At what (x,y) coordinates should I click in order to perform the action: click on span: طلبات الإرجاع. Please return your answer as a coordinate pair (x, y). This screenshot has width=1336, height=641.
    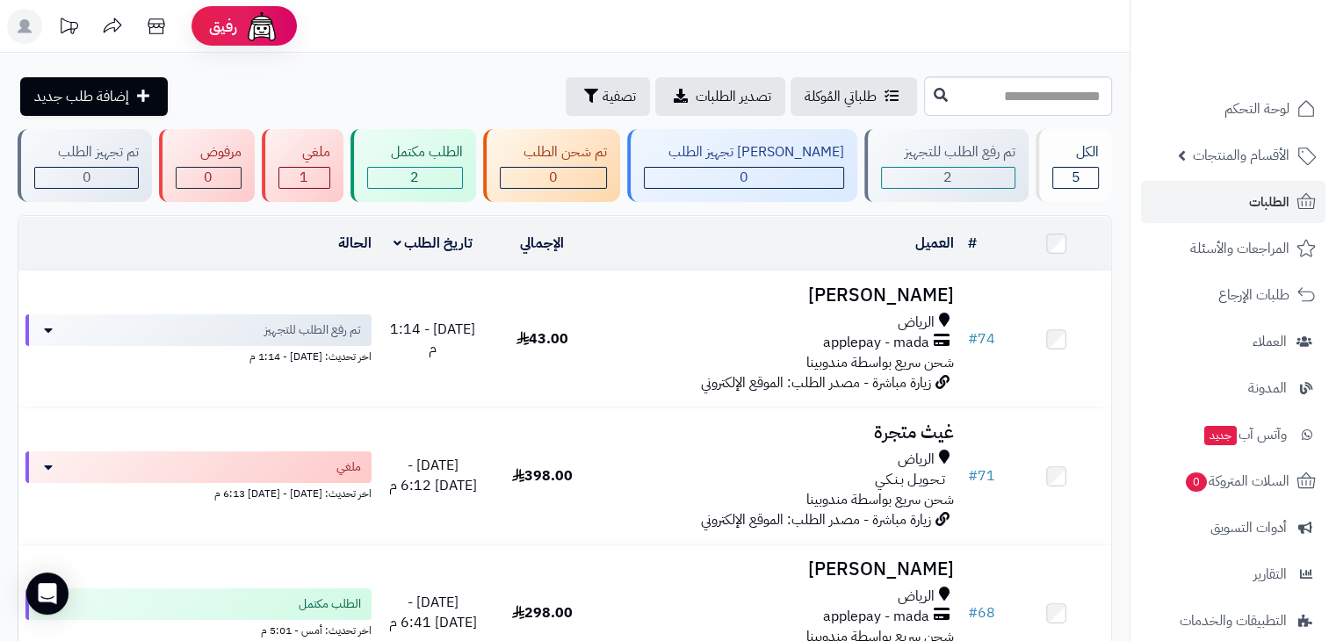
    Looking at the image, I should click on (1254, 295).